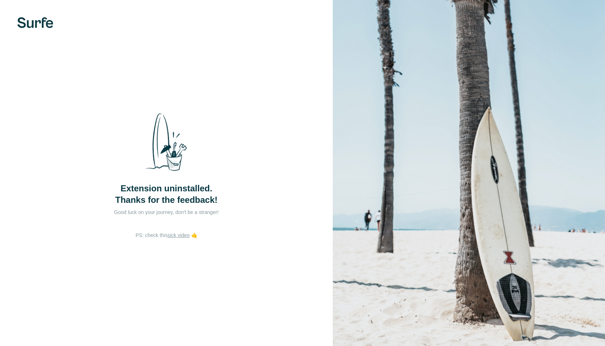  What do you see at coordinates (166, 142) in the screenshot?
I see `img: Surfe Stock Photo - Selling good vibes` at bounding box center [166, 142].